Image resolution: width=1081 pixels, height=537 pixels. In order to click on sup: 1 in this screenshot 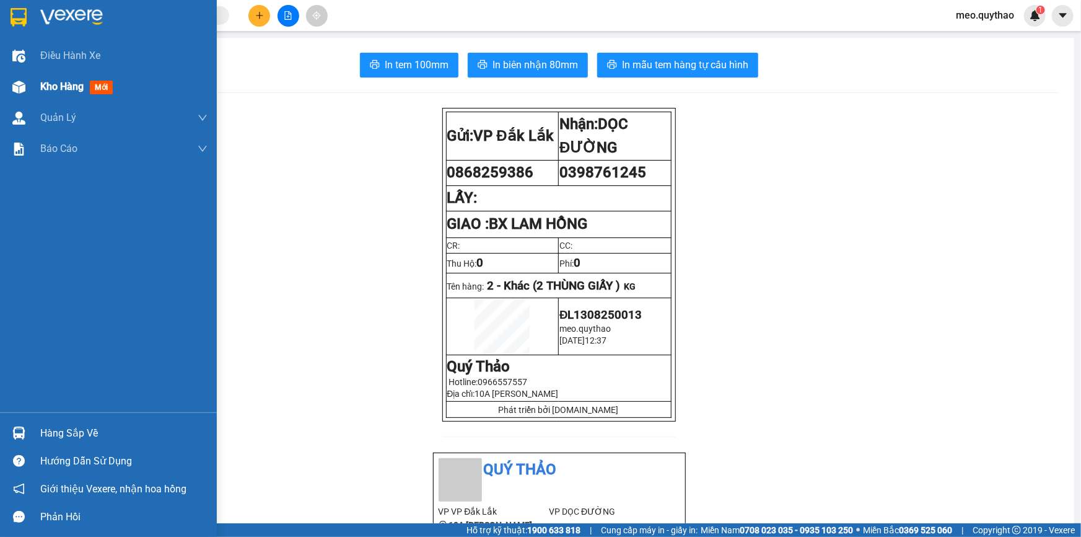, I will do `click(1041, 10)`.